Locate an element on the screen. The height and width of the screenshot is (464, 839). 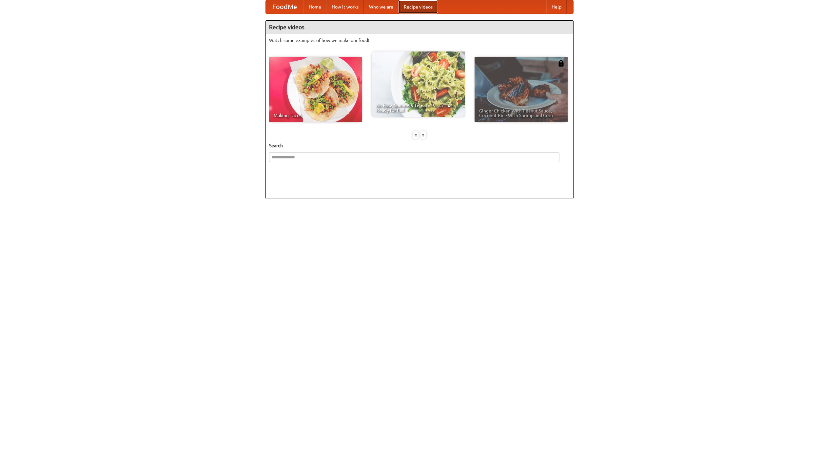
a: Making Tacos is located at coordinates (316, 89).